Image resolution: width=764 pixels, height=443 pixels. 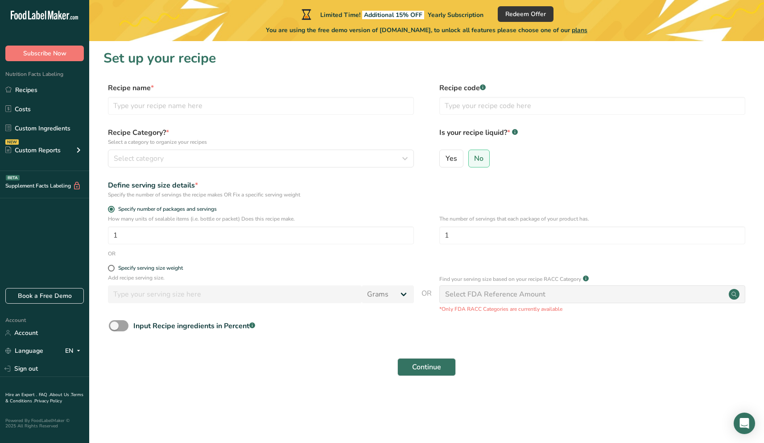 What do you see at coordinates (593, 88) in the screenshot?
I see `label: Recipe code` at bounding box center [593, 88].